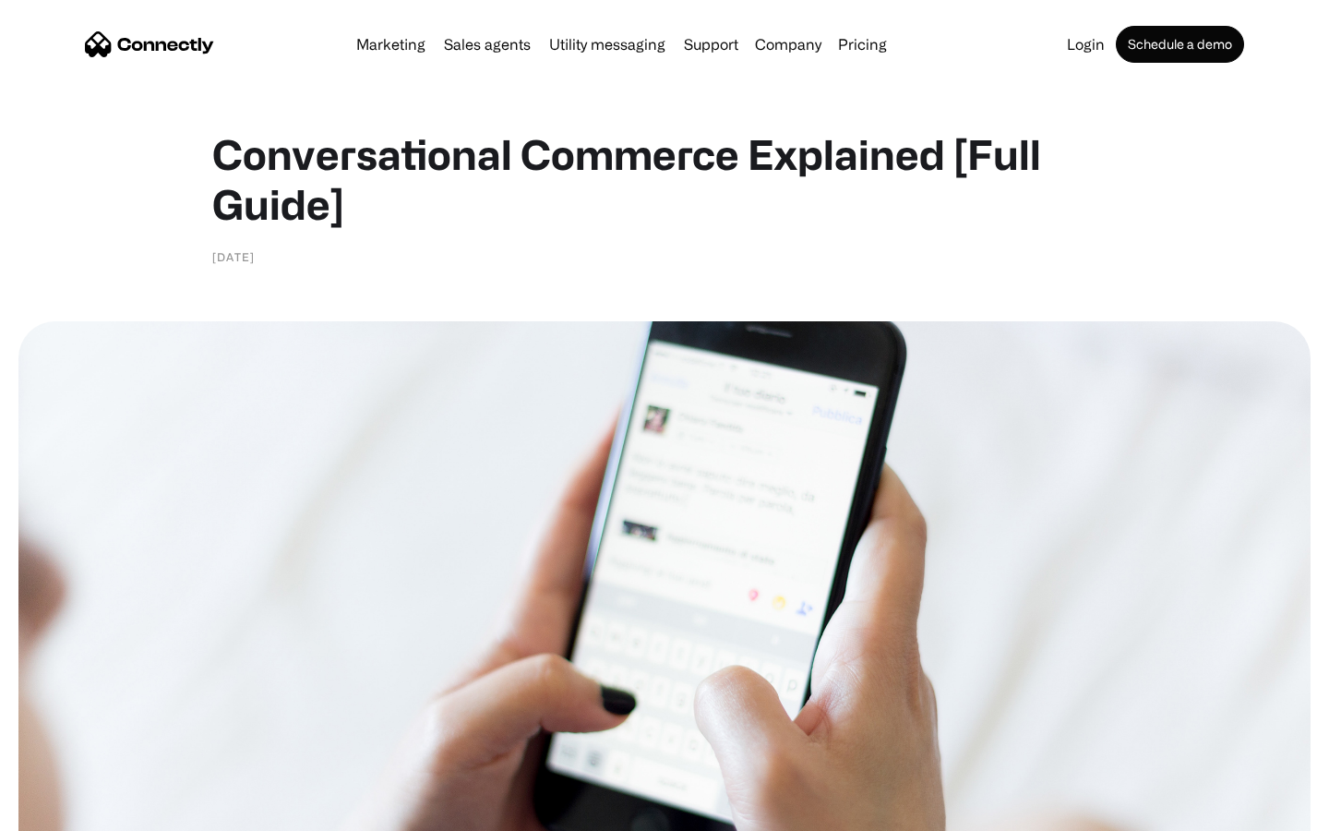  I want to click on h1: Conversational Commerce Explained [Full Guide], so click(665, 179).